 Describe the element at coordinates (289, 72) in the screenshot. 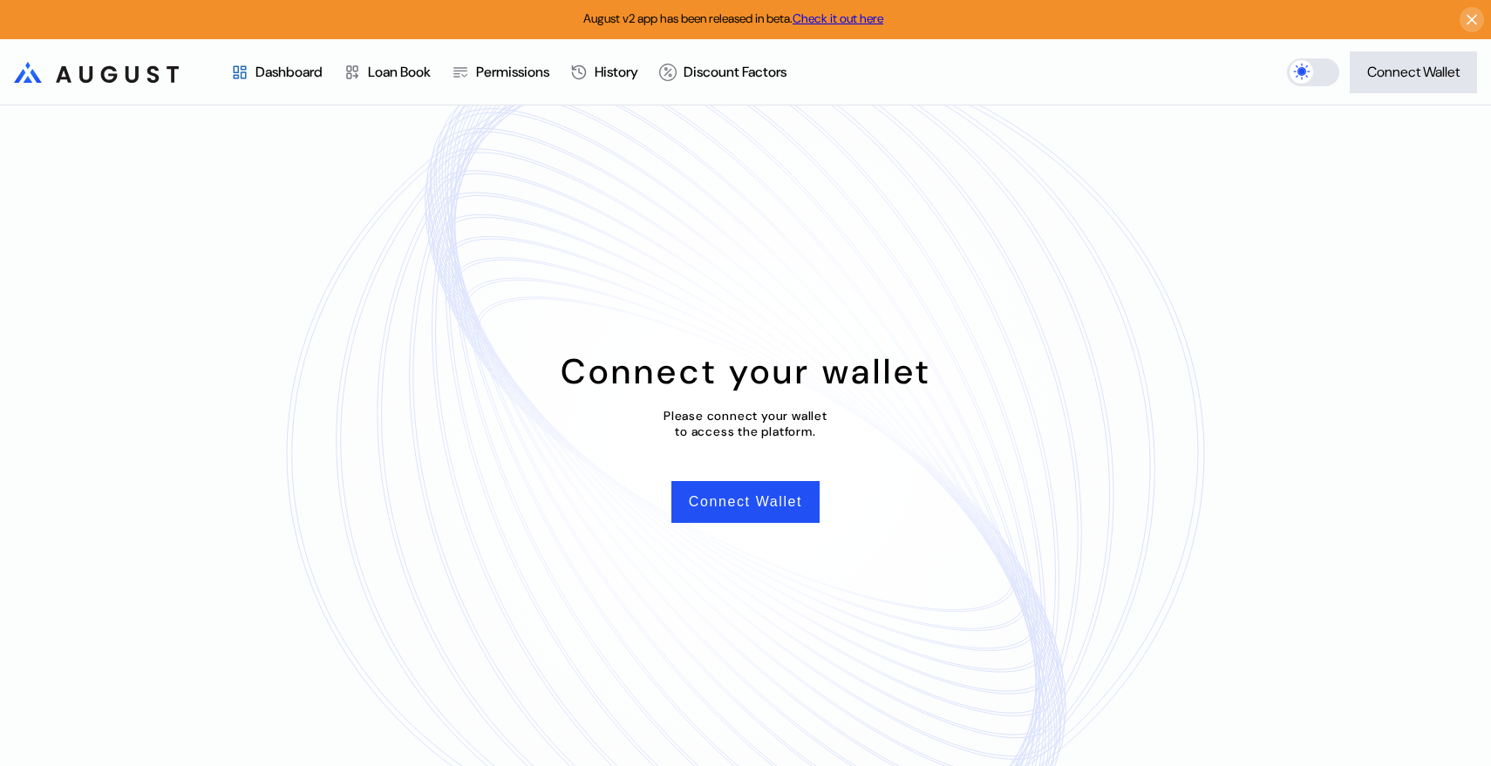

I see `div: Dashboard` at that location.